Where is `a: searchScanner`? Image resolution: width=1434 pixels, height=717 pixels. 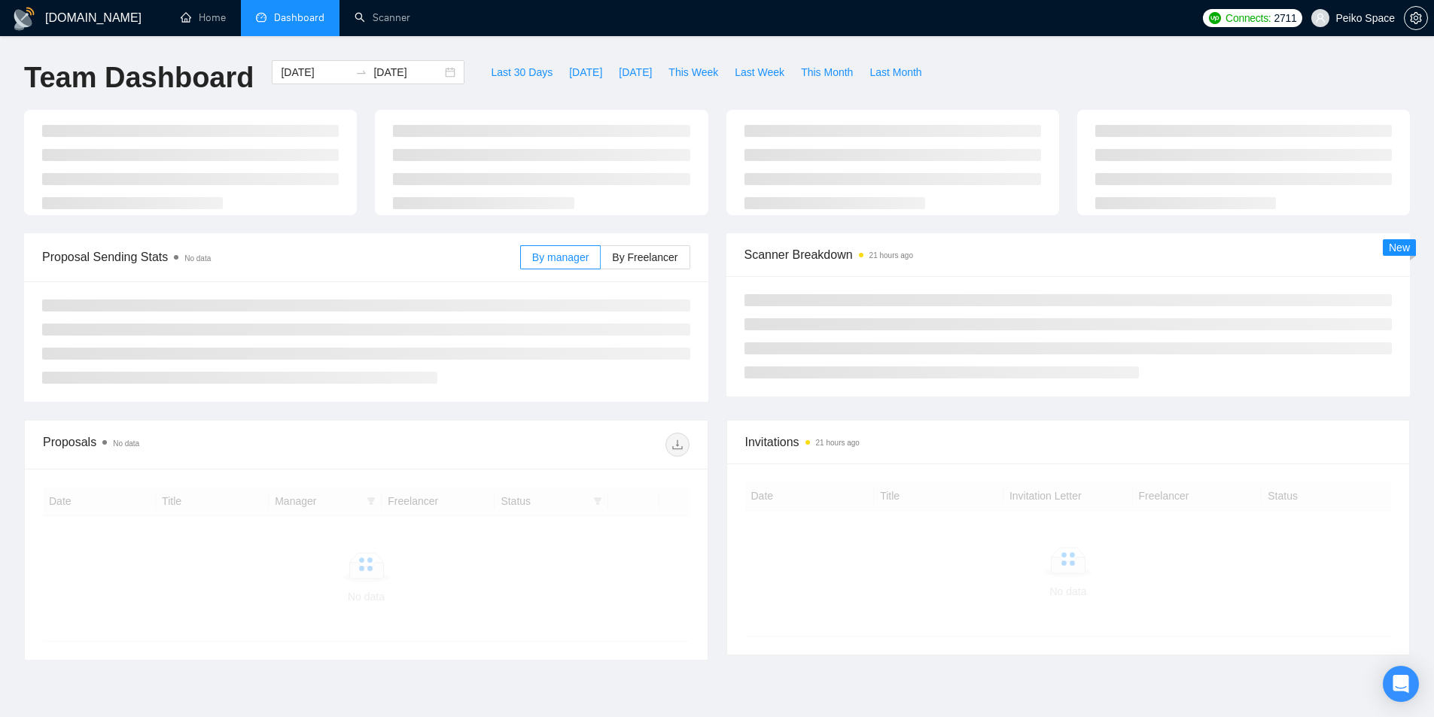 a: searchScanner is located at coordinates (382, 17).